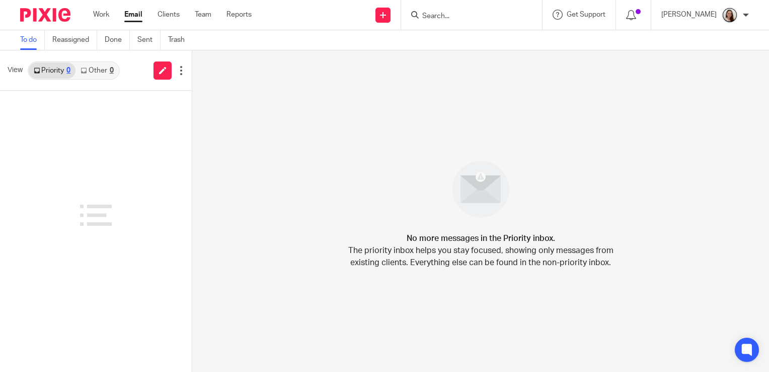  I want to click on a: Email, so click(133, 15).